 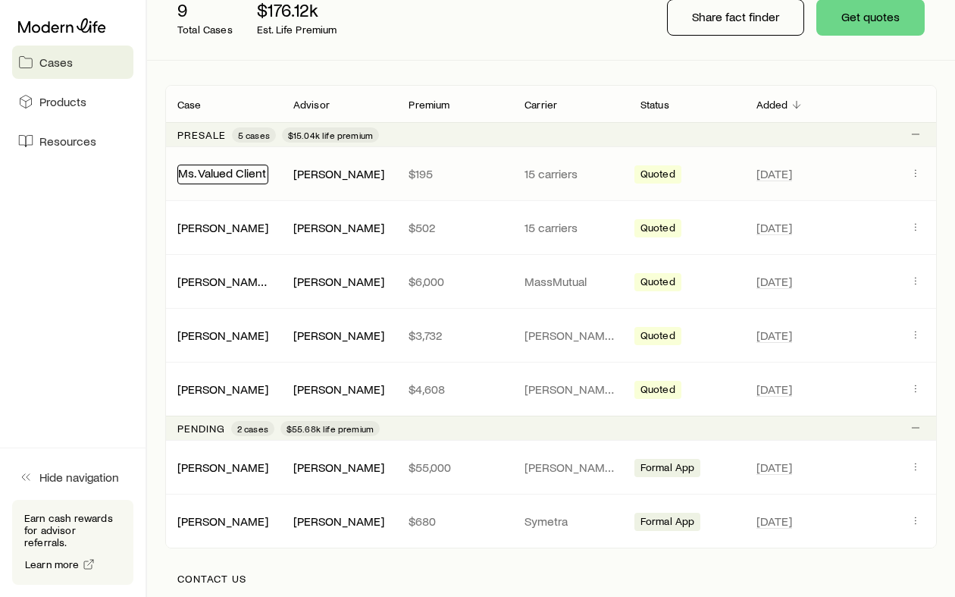 I want to click on p: Advisor, so click(x=312, y=105).